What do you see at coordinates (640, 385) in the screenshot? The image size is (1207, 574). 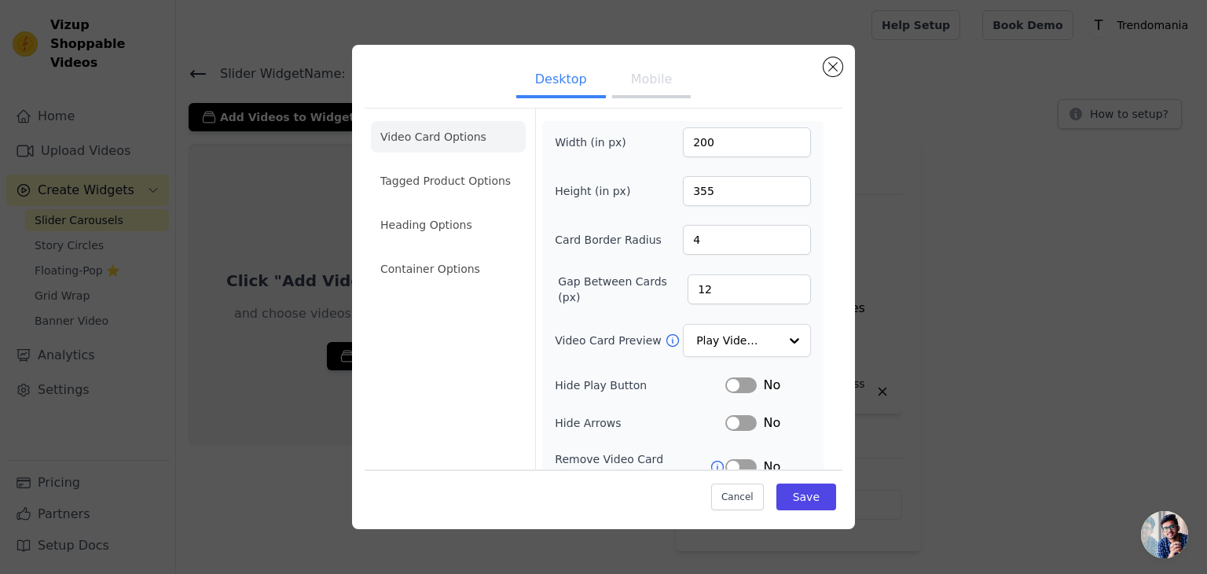 I see `label: Hide Play Button` at bounding box center [640, 385].